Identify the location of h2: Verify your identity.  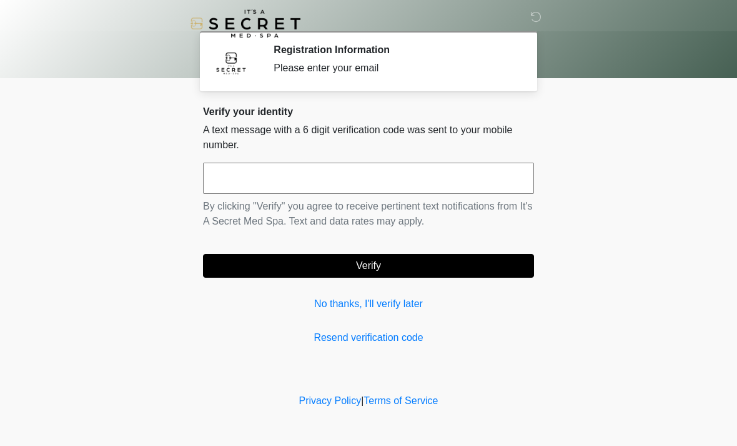
(369, 111).